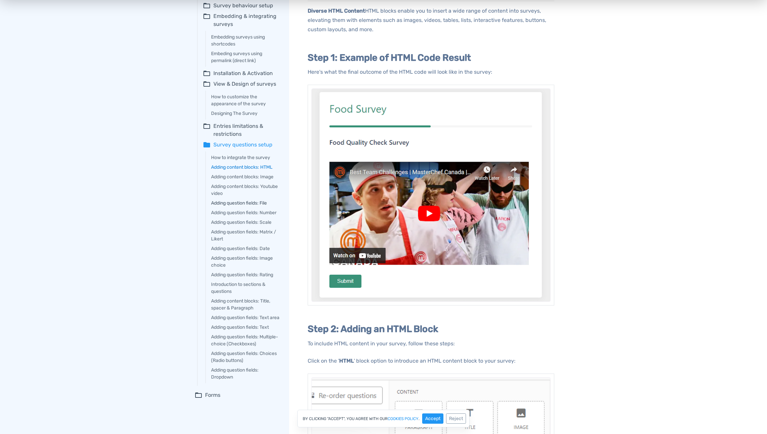 The image size is (767, 434). I want to click on button: Reject, so click(456, 418).